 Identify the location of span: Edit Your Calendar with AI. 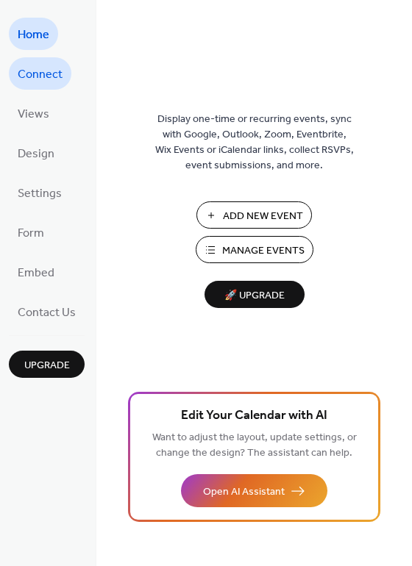
(254, 416).